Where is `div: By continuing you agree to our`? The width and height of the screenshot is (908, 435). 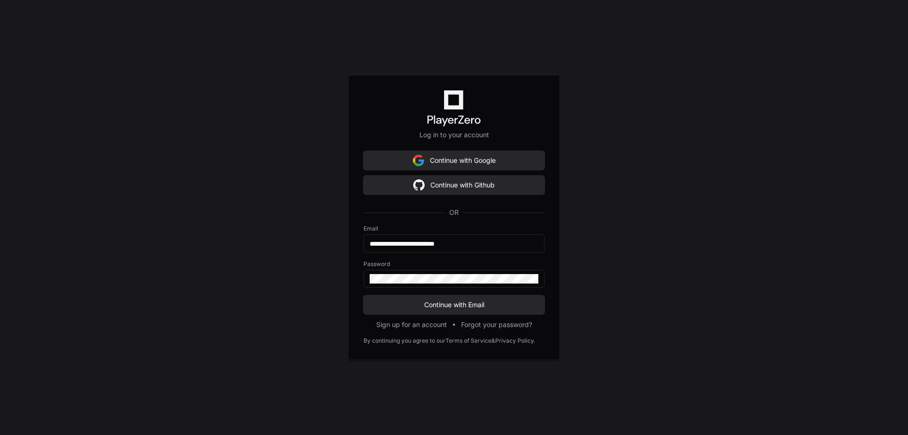 div: By continuing you agree to our is located at coordinates (404, 341).